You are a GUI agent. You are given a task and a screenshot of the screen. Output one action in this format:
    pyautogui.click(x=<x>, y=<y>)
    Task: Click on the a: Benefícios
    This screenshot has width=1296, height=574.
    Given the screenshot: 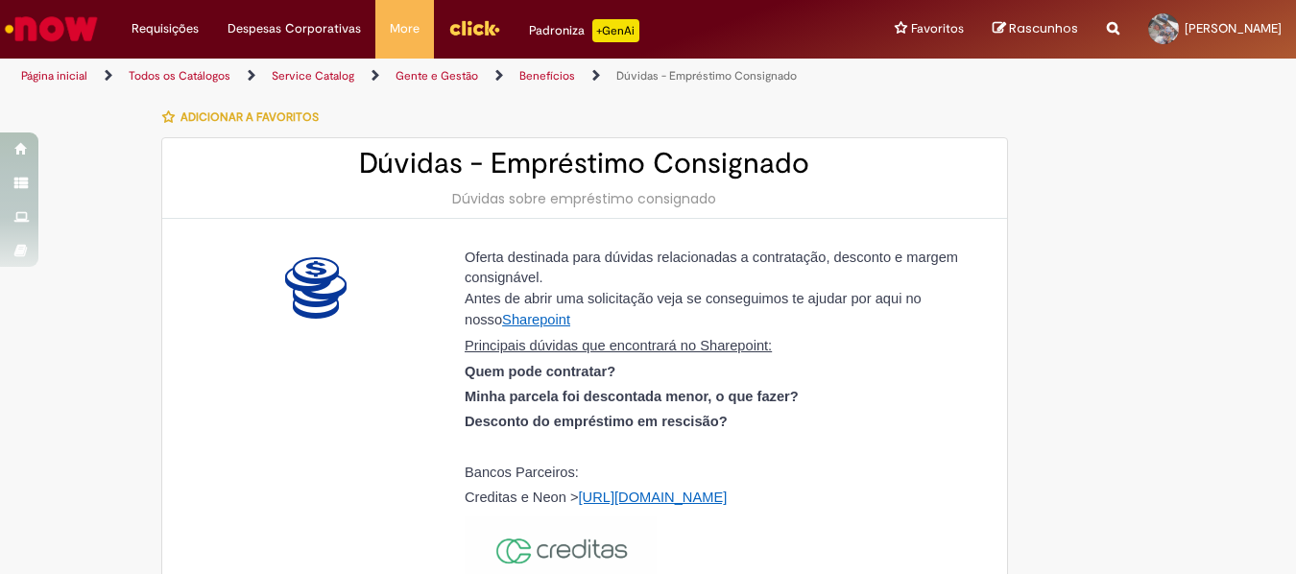 What is the action you would take?
    pyautogui.click(x=547, y=76)
    